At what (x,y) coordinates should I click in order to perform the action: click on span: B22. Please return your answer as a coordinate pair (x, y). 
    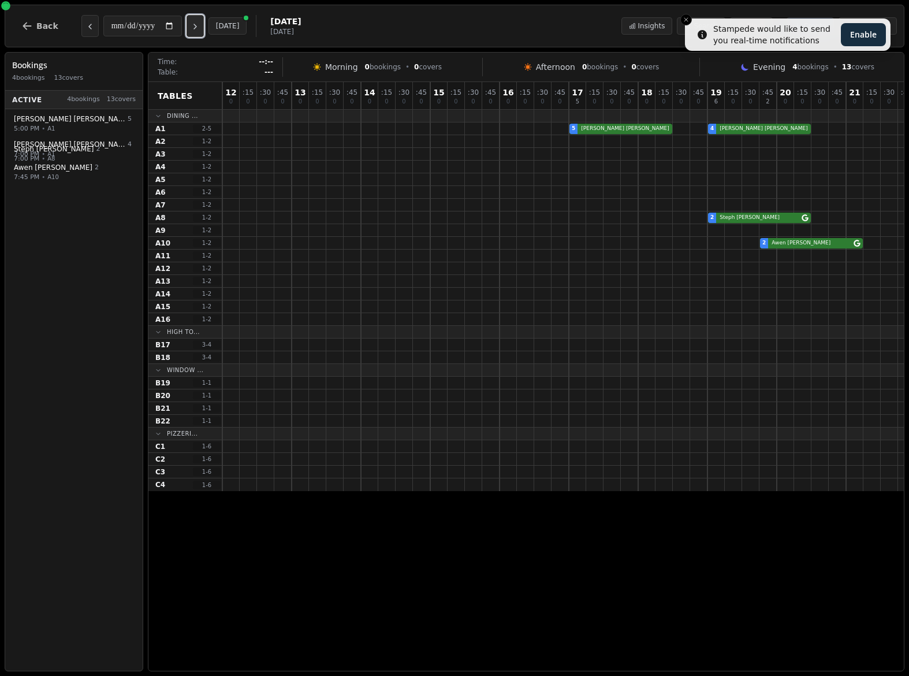
    Looking at the image, I should click on (163, 421).